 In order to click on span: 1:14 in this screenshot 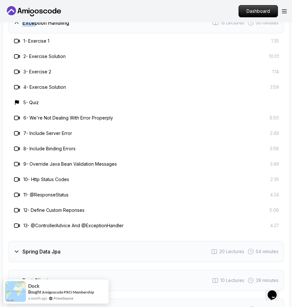, I will do `click(276, 72)`.